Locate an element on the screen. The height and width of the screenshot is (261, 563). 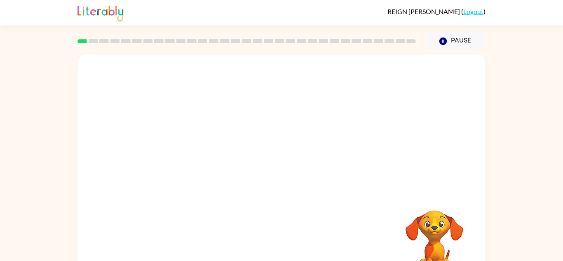
img: Literably is located at coordinates (100, 12).